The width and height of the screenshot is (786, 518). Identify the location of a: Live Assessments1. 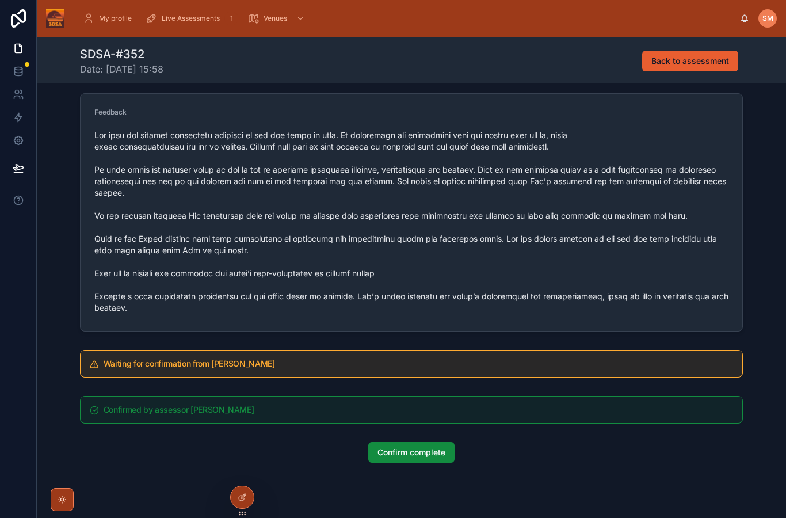
(192, 18).